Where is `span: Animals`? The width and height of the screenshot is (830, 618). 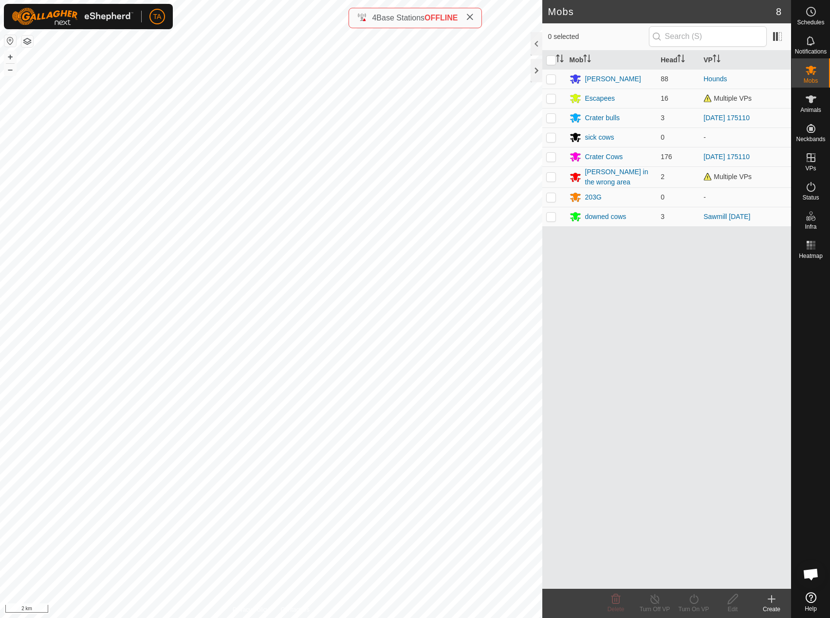
span: Animals is located at coordinates (810, 110).